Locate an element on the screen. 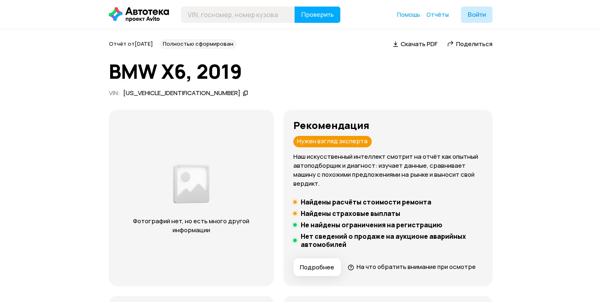  span: Подробнее is located at coordinates (317, 267).